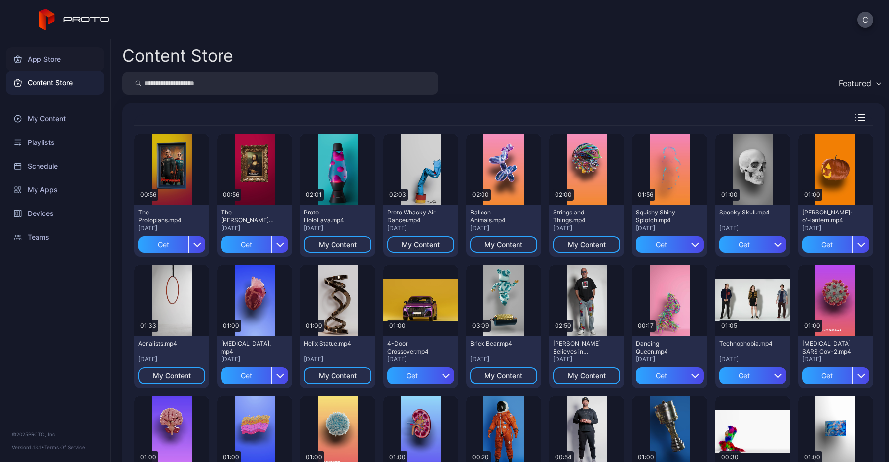 The width and height of the screenshot is (889, 462). Describe the element at coordinates (55, 434) in the screenshot. I see `div: © 2025 PROTO, Inc.` at that location.